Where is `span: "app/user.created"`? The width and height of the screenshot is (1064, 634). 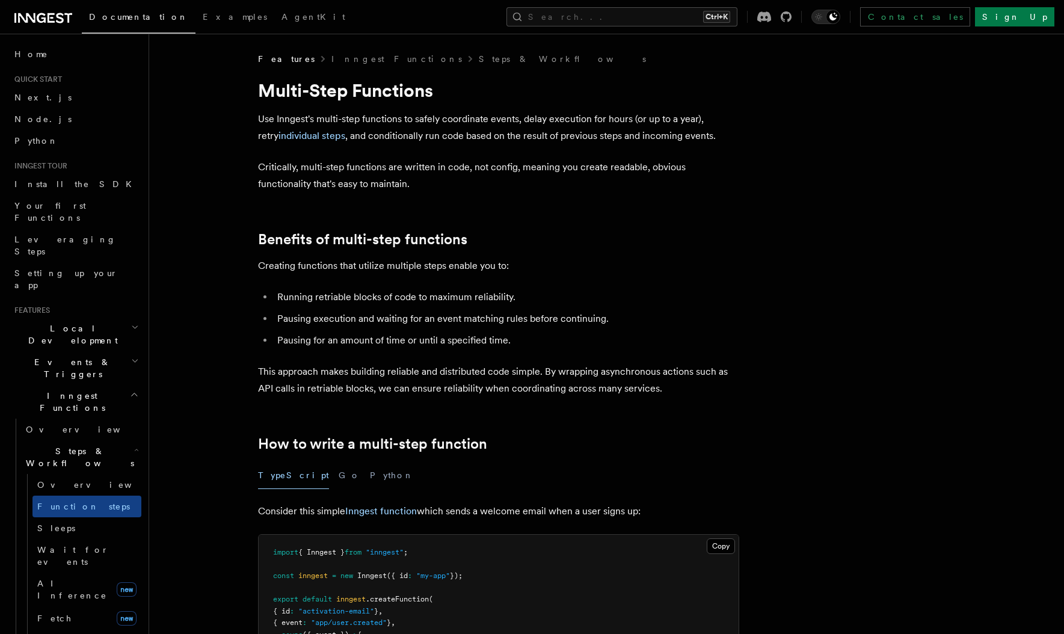
span: "app/user.created" is located at coordinates (349, 623).